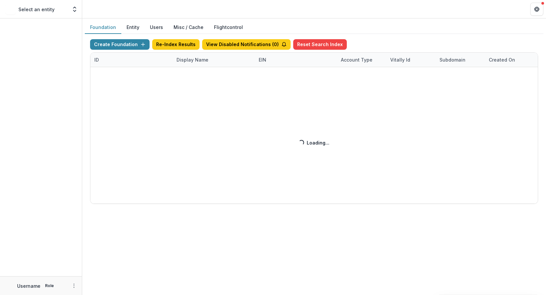  I want to click on button: Misc / Cache, so click(189, 27).